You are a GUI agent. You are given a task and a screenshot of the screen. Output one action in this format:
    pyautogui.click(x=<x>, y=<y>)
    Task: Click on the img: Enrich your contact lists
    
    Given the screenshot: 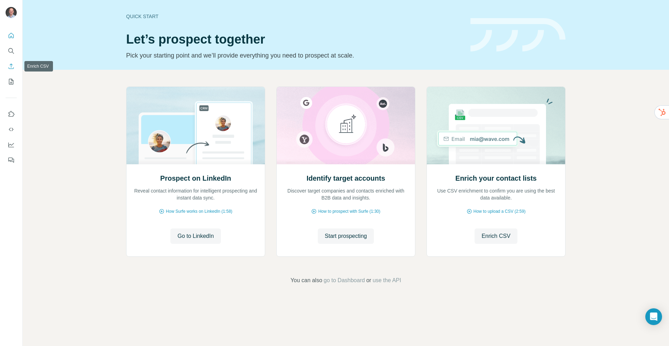 What is the action you would take?
    pyautogui.click(x=496, y=125)
    